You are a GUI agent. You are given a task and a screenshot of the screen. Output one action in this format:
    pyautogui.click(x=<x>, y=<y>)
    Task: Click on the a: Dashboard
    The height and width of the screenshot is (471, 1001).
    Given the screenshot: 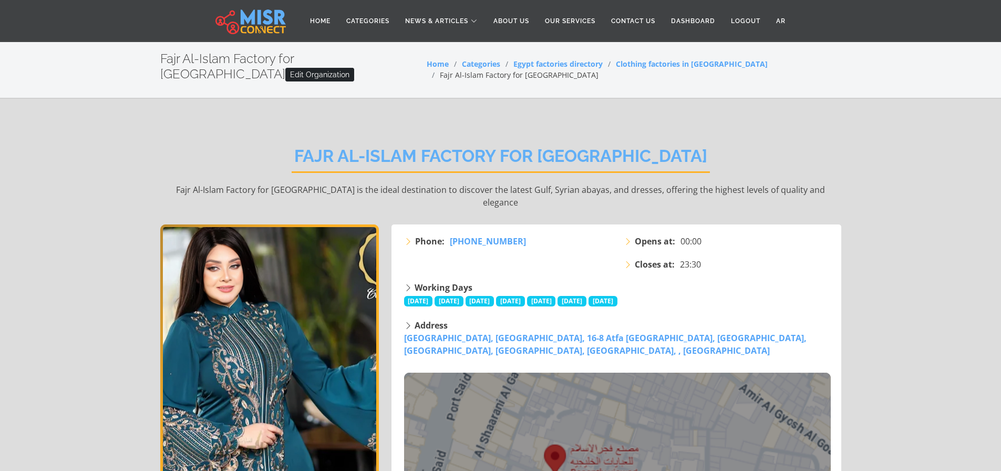 What is the action you would take?
    pyautogui.click(x=693, y=21)
    